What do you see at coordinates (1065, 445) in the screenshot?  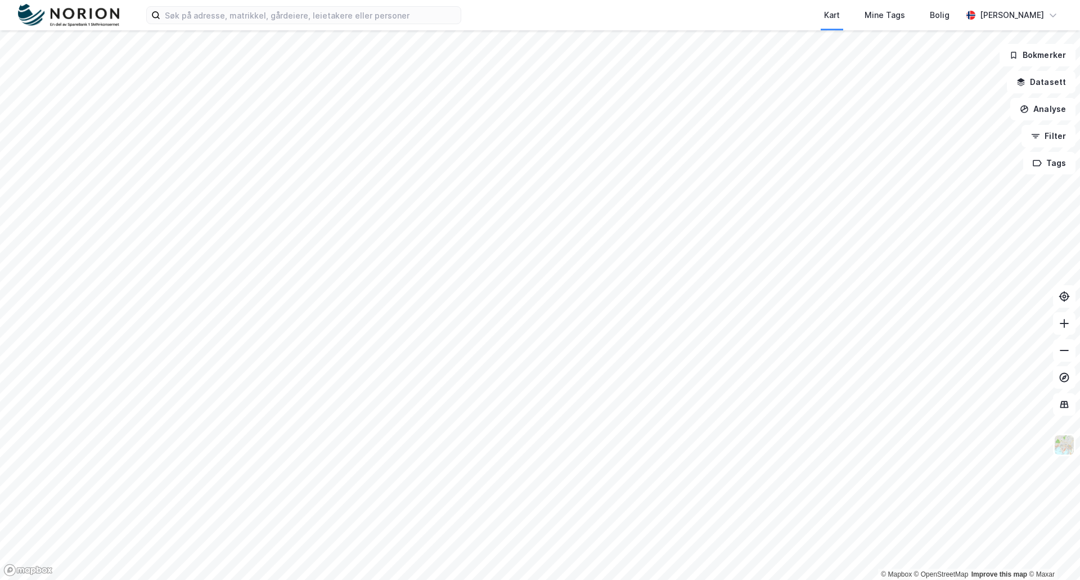 I see `img: Z` at bounding box center [1065, 445].